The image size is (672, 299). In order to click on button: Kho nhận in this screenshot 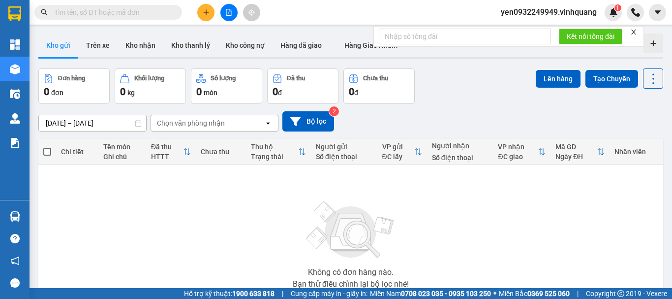, I will do `click(140, 45)`.